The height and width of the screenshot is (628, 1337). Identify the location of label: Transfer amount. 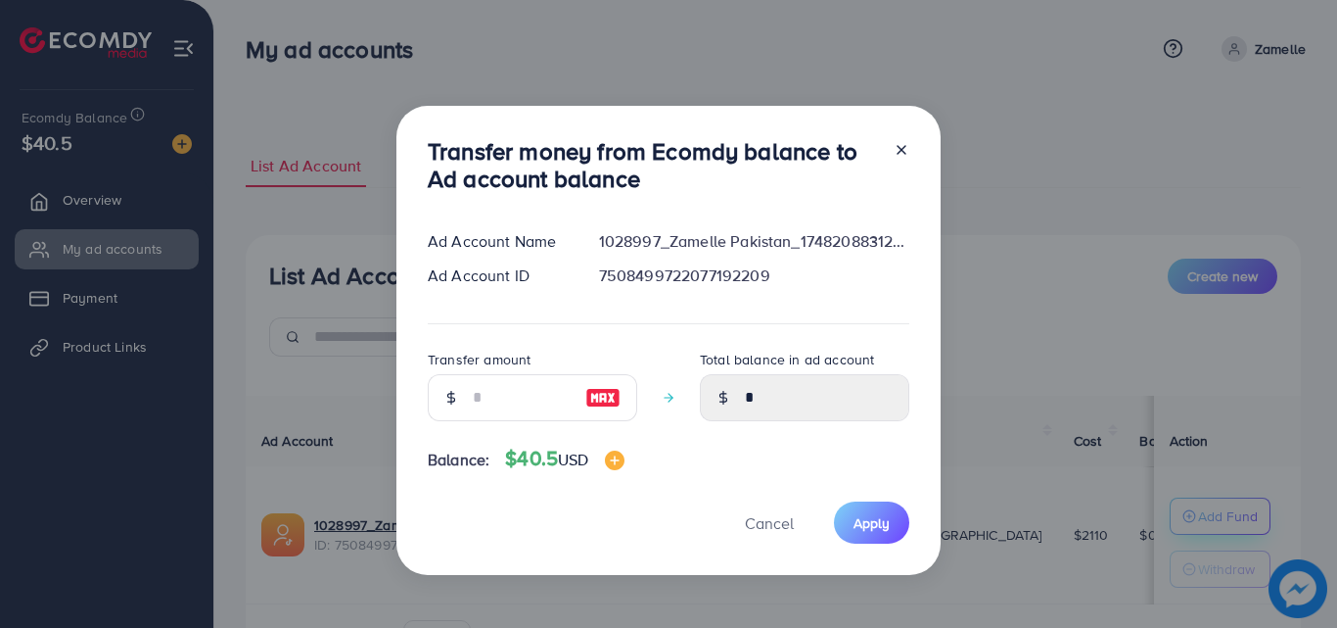
(479, 359).